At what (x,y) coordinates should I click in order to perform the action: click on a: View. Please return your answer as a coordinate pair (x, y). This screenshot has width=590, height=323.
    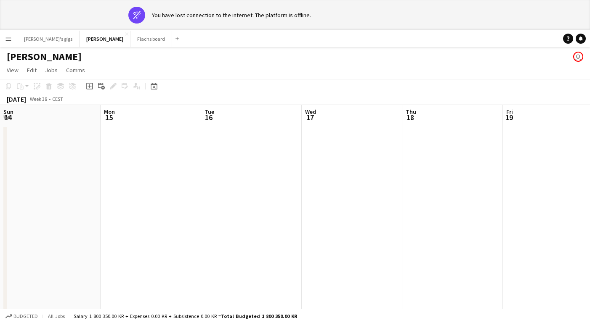
    Looking at the image, I should click on (13, 70).